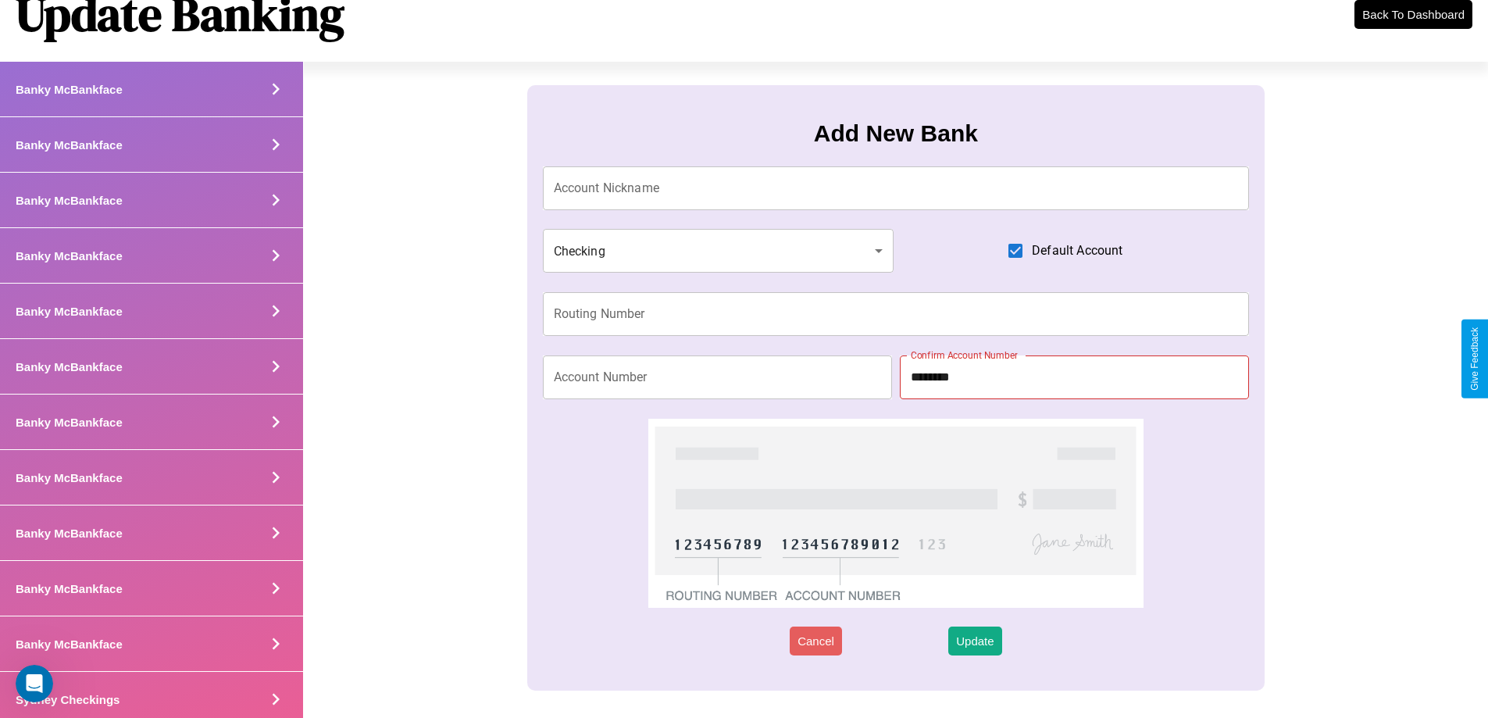 This screenshot has height=718, width=1488. What do you see at coordinates (975, 640) in the screenshot?
I see `button: Update` at bounding box center [975, 640].